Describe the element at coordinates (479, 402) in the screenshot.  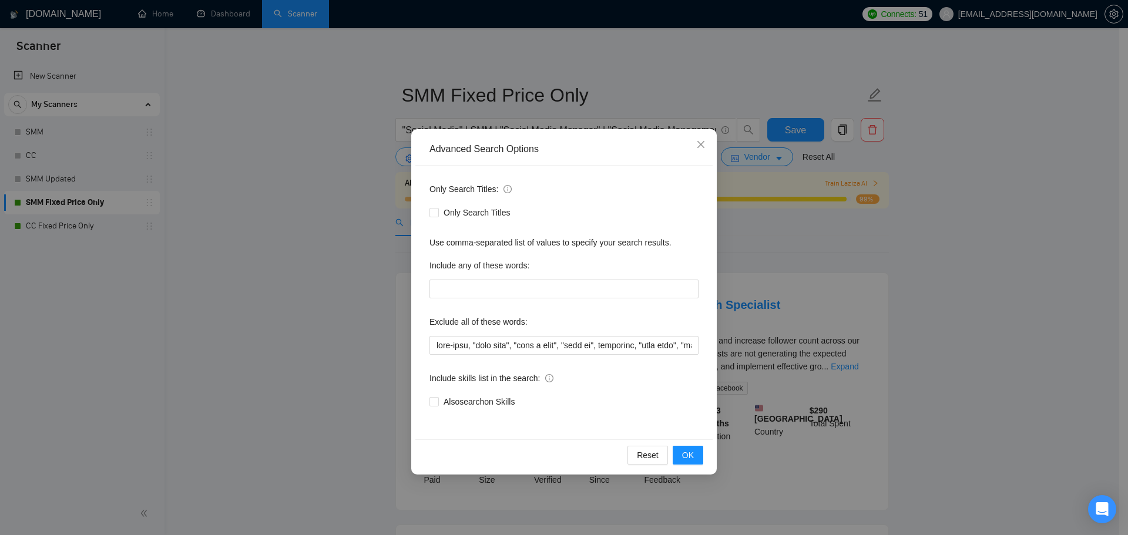
I see `span: Also search on Skills` at that location.